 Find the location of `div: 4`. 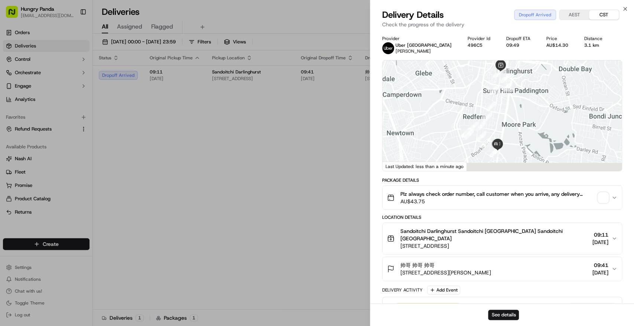

div: 4 is located at coordinates (498, 73).